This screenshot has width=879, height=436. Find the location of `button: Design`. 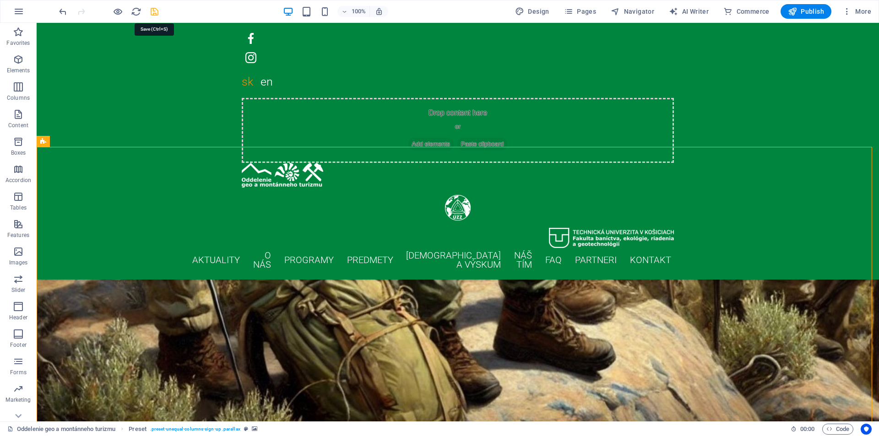

button: Design is located at coordinates (532, 11).